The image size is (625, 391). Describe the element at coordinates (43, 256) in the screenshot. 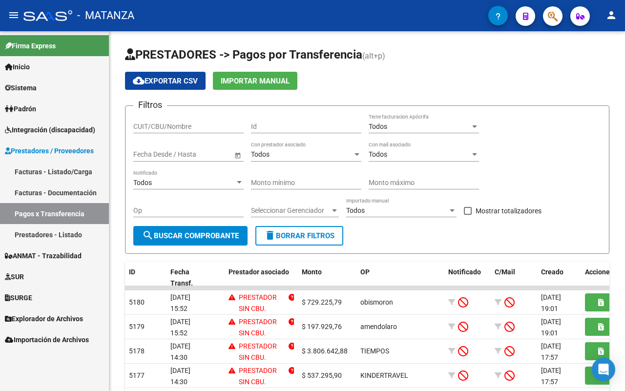

I see `span: ANMAT - Trazabilidad` at that location.